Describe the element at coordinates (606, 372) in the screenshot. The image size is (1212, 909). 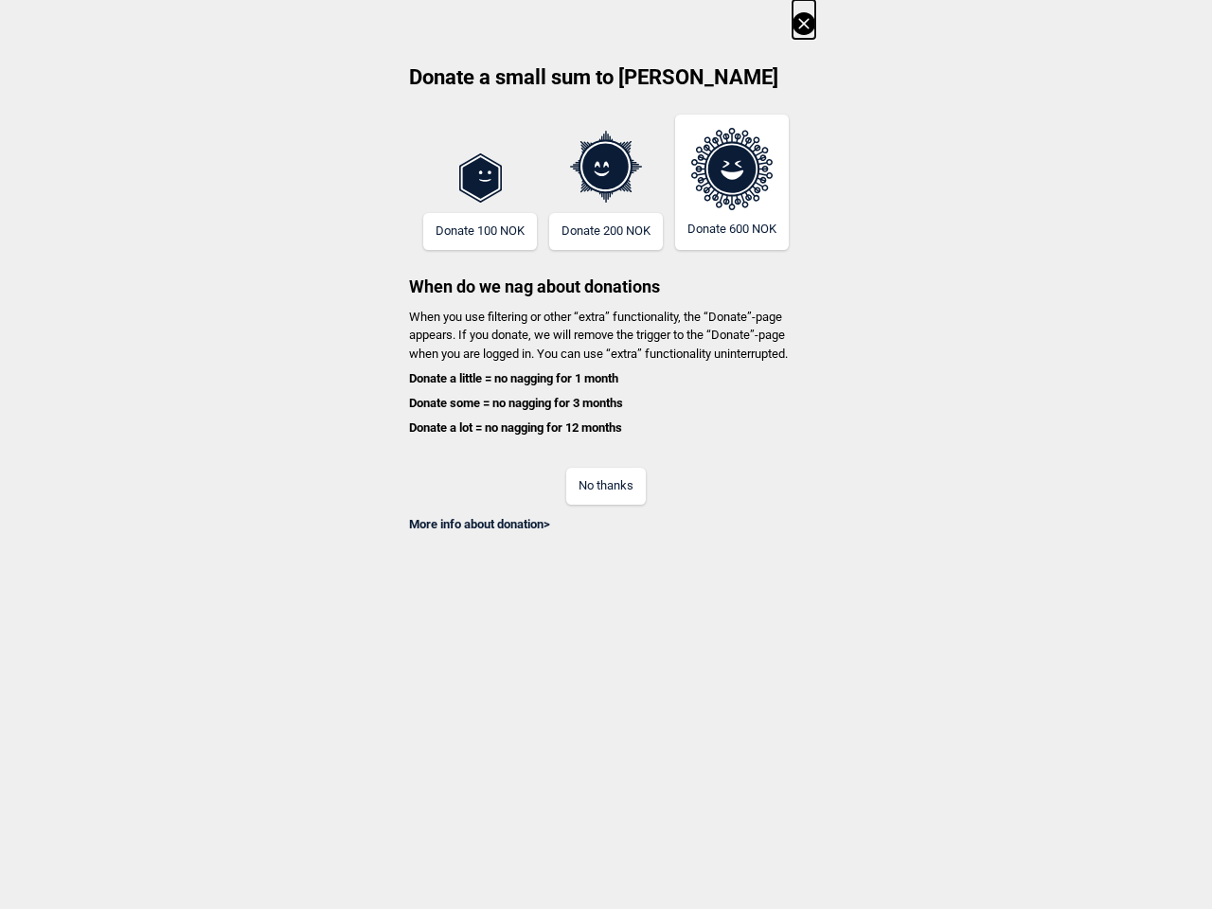
I see `p: When you use filtering or other “extra” functionality, the “Donate”-page appears. If you donate, ...` at that location.